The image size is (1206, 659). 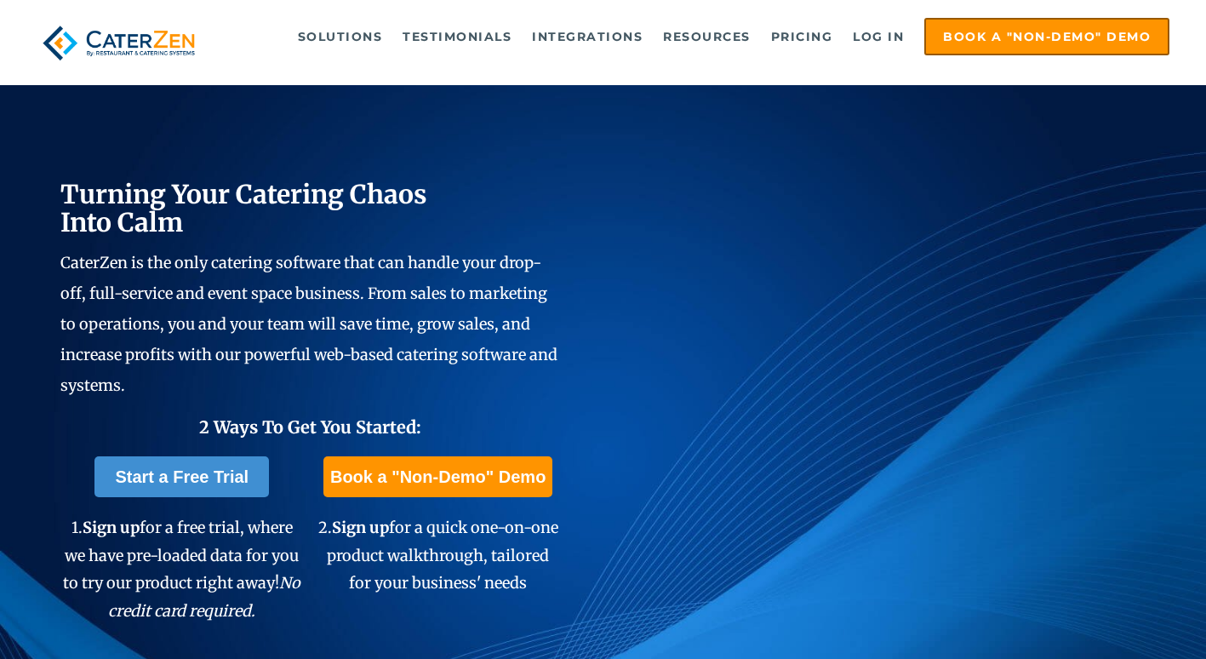 What do you see at coordinates (879, 37) in the screenshot?
I see `a: Log in` at bounding box center [879, 37].